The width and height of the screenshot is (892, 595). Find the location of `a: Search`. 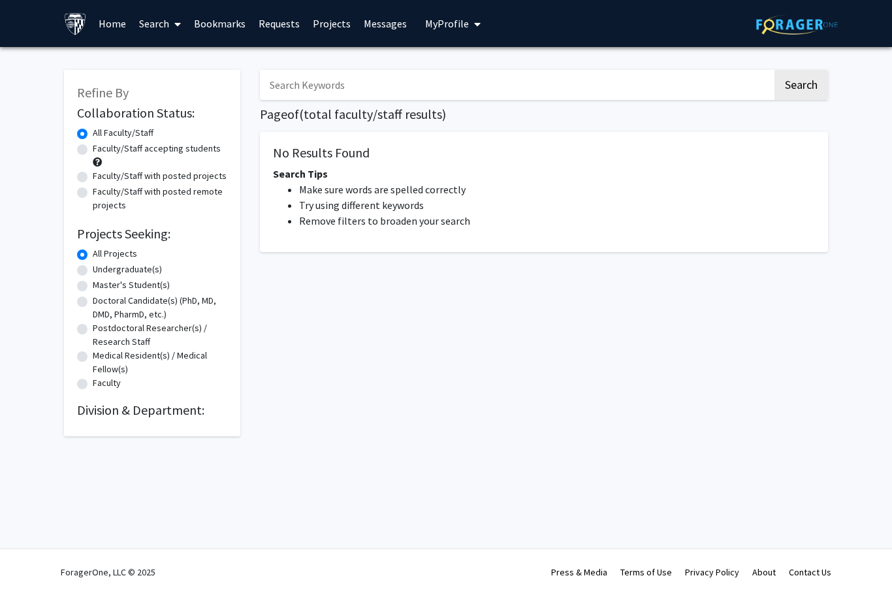

a: Search is located at coordinates (160, 23).